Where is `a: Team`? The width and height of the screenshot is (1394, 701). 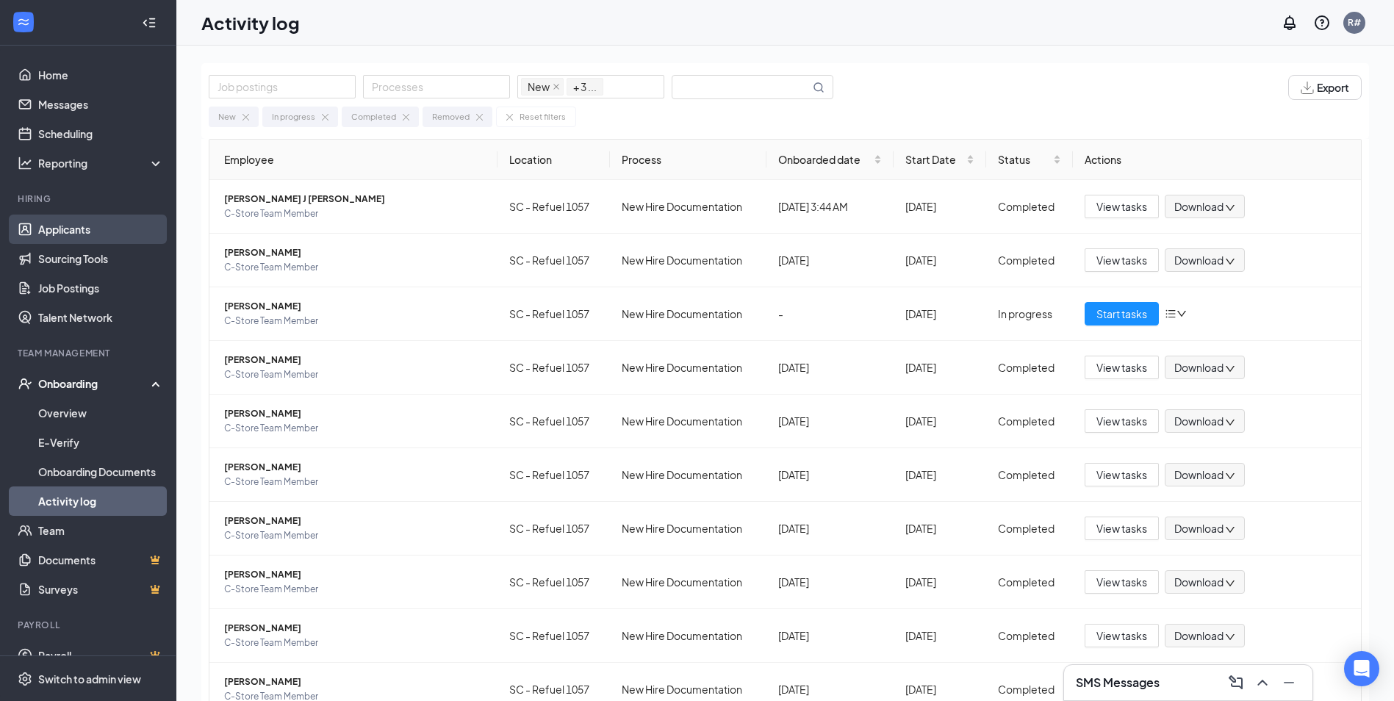 a: Team is located at coordinates (101, 531).